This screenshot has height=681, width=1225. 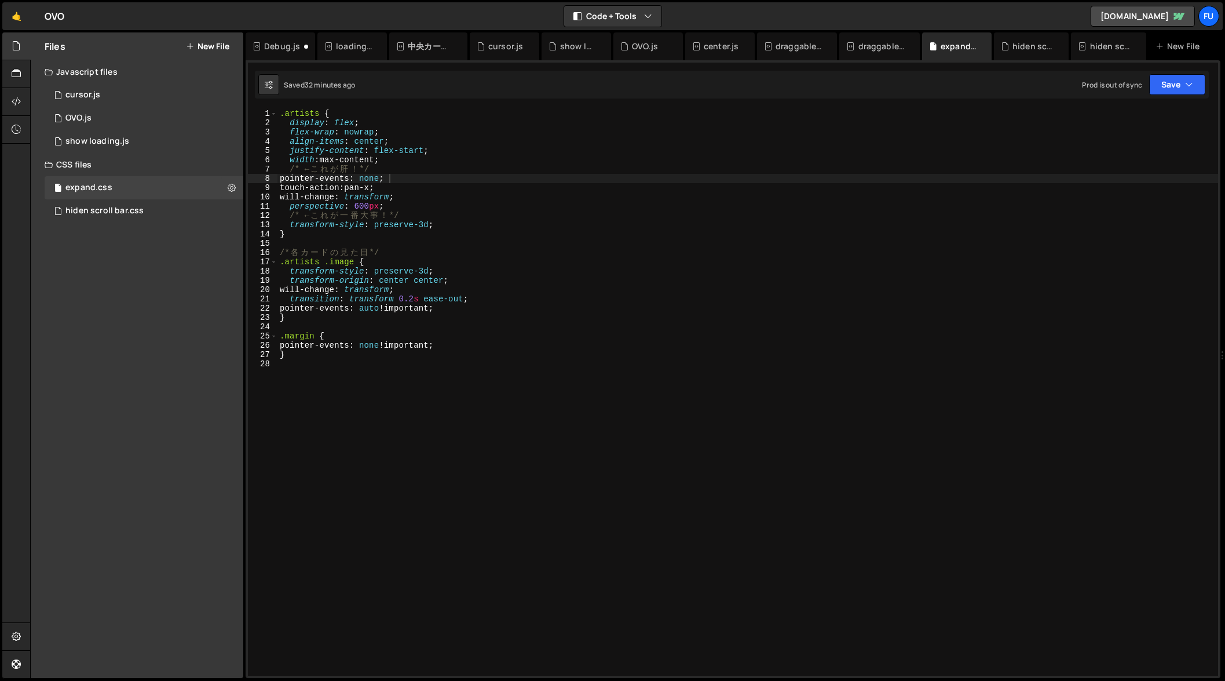 What do you see at coordinates (262, 280) in the screenshot?
I see `div: 19` at bounding box center [262, 280].